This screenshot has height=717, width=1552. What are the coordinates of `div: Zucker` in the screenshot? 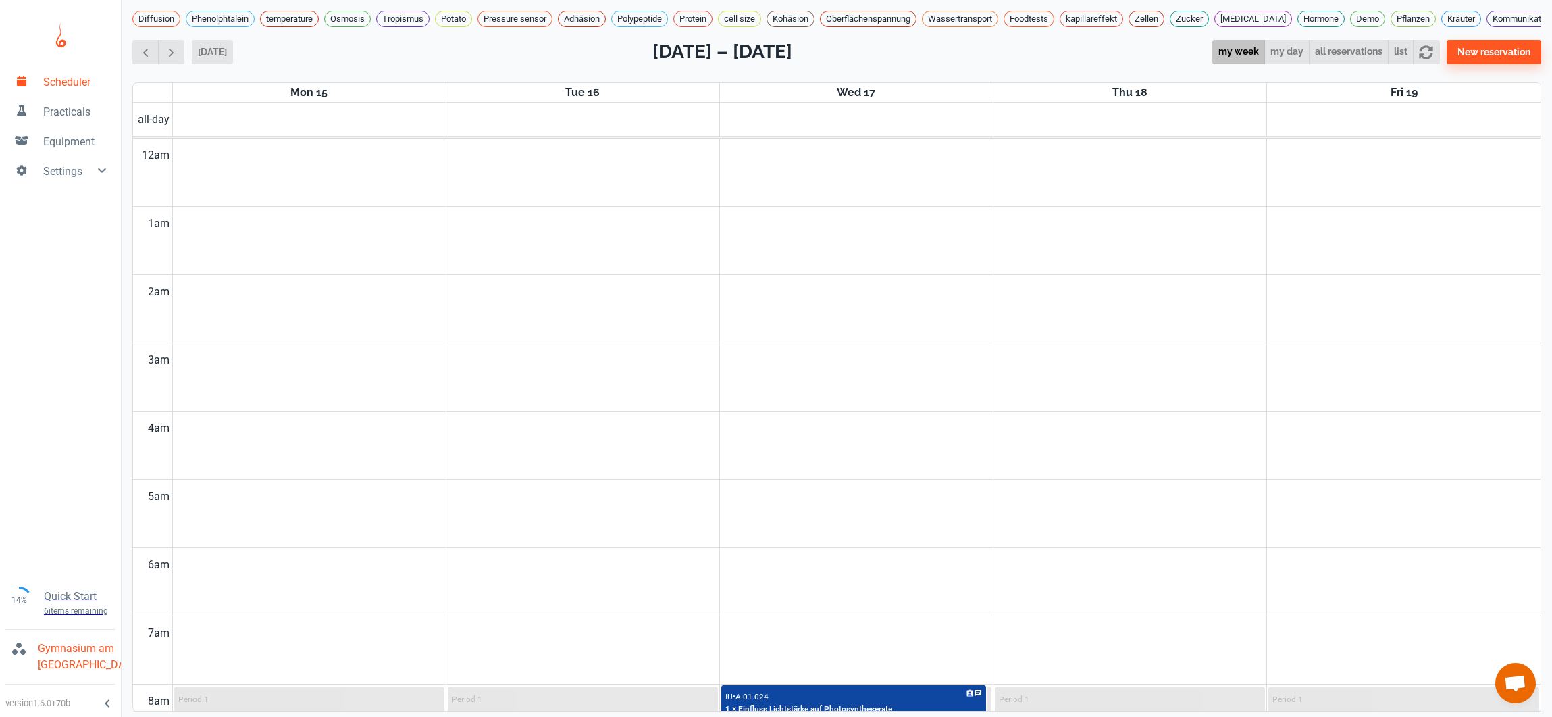 It's located at (1190, 19).